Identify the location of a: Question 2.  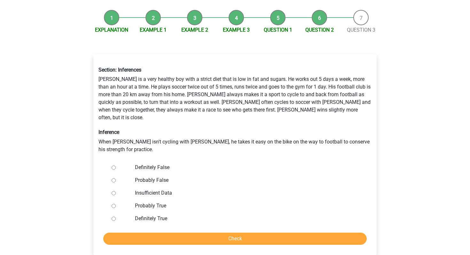
(319, 30).